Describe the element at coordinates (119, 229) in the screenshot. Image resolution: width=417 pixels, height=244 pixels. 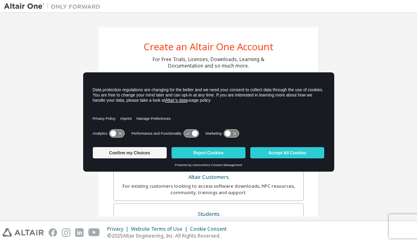
I see `div: Privacy` at that location.